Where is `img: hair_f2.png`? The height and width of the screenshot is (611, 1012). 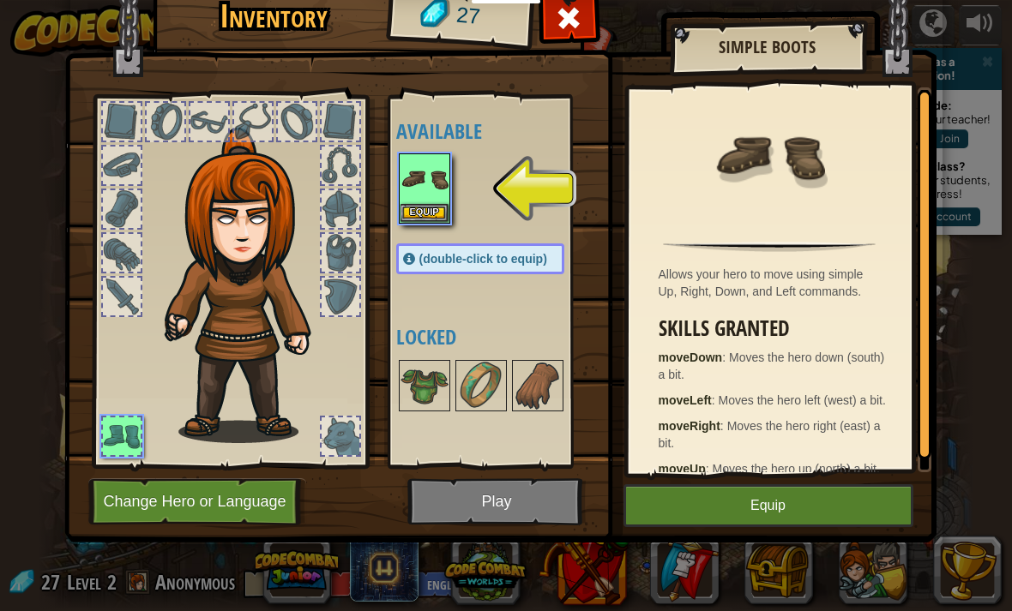 img: hair_f2.png is located at coordinates (249, 286).